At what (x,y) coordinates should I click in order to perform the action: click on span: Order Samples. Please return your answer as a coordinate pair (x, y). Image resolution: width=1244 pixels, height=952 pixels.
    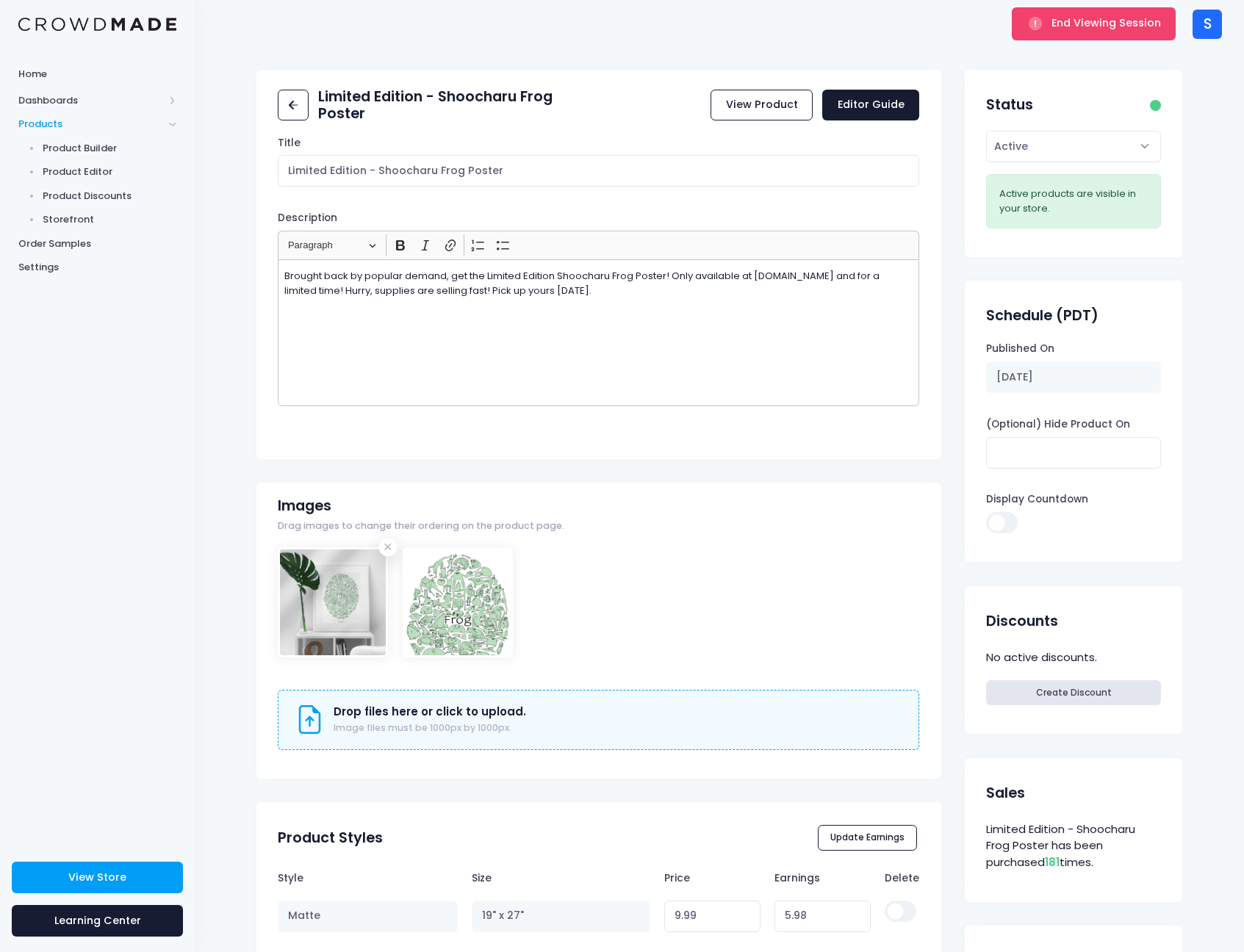
    Looking at the image, I should click on (97, 244).